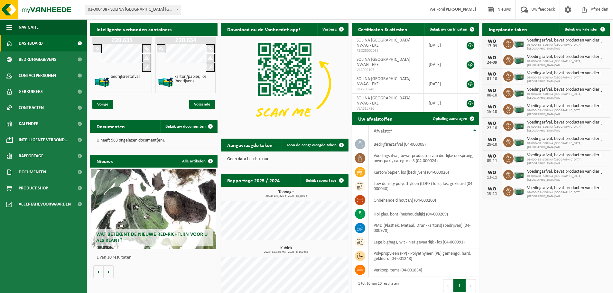 The image size is (613, 293). Describe the element at coordinates (492, 128) in the screenshot. I see `div: 22-10` at that location.